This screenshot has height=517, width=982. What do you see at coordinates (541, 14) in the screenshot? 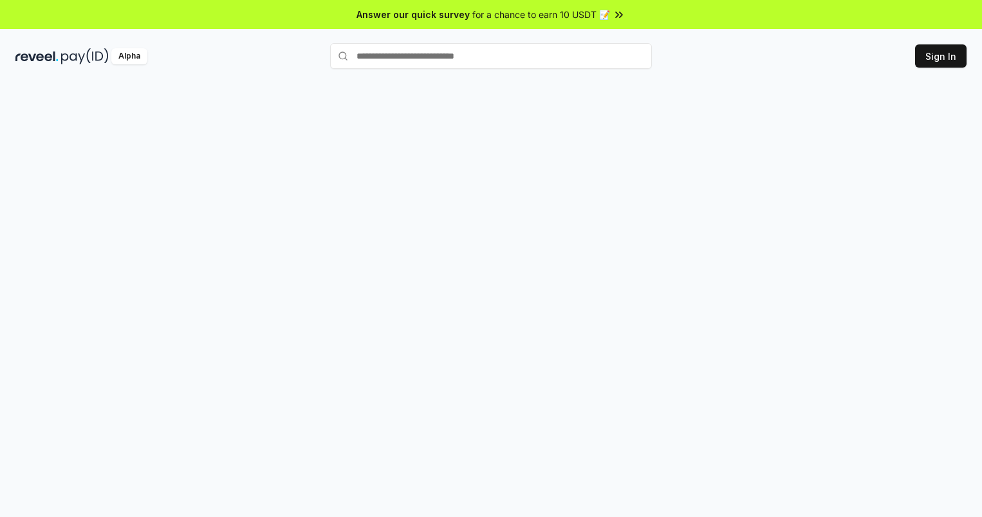
I see `span: for a chance to earn 10 USDT 📝` at bounding box center [541, 14].